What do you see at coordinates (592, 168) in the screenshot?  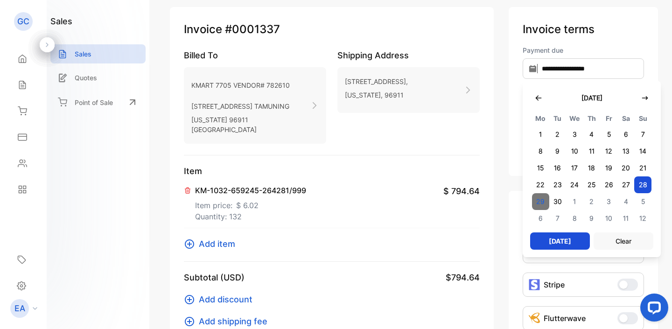 I see `span: 18` at bounding box center [592, 168].